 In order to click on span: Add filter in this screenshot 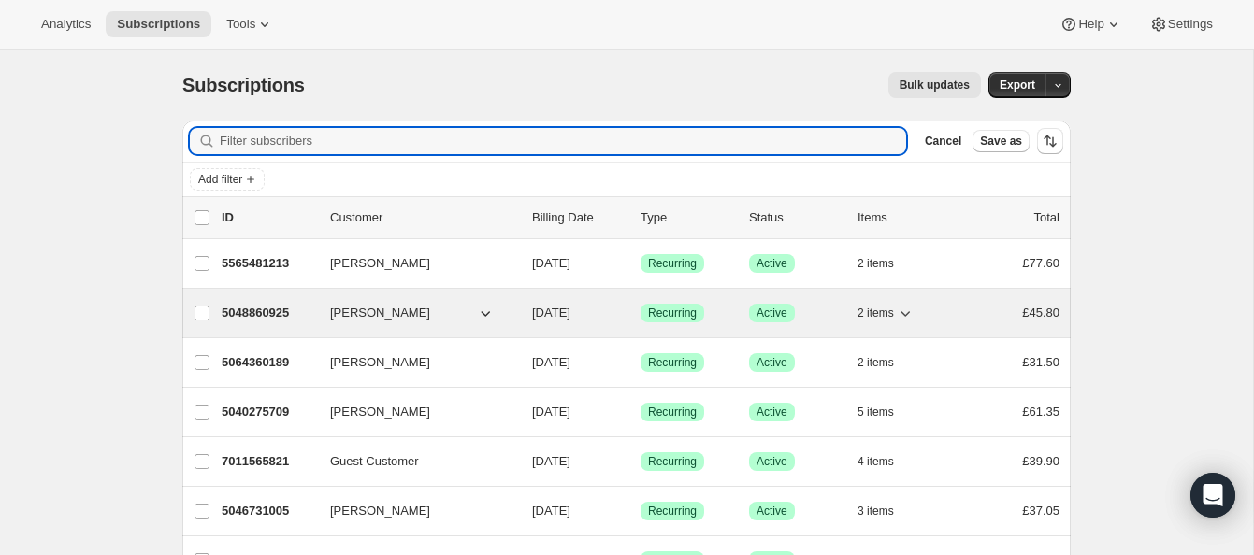, I will do `click(220, 179)`.